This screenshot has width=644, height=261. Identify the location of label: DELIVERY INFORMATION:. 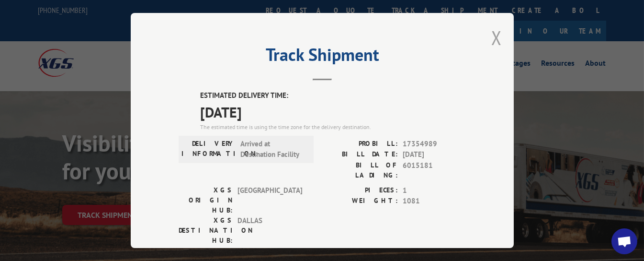
(208, 149).